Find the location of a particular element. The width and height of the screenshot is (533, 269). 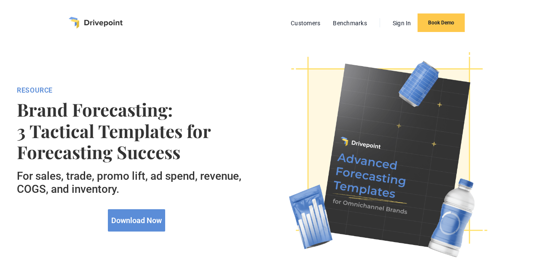

h5: For sales, trade, promo lift, ad spend, revenue, COGS, and inventory. is located at coordinates (137, 183).